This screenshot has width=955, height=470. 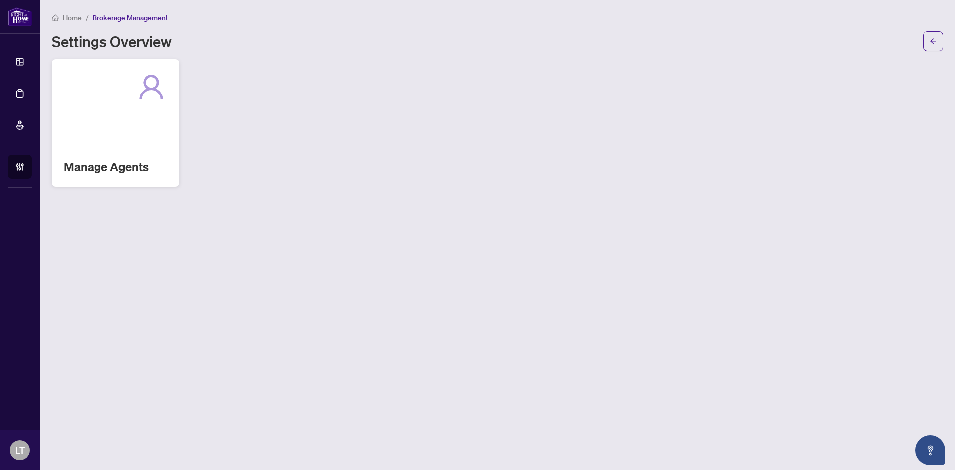 I want to click on span: Brokerage Management, so click(x=130, y=18).